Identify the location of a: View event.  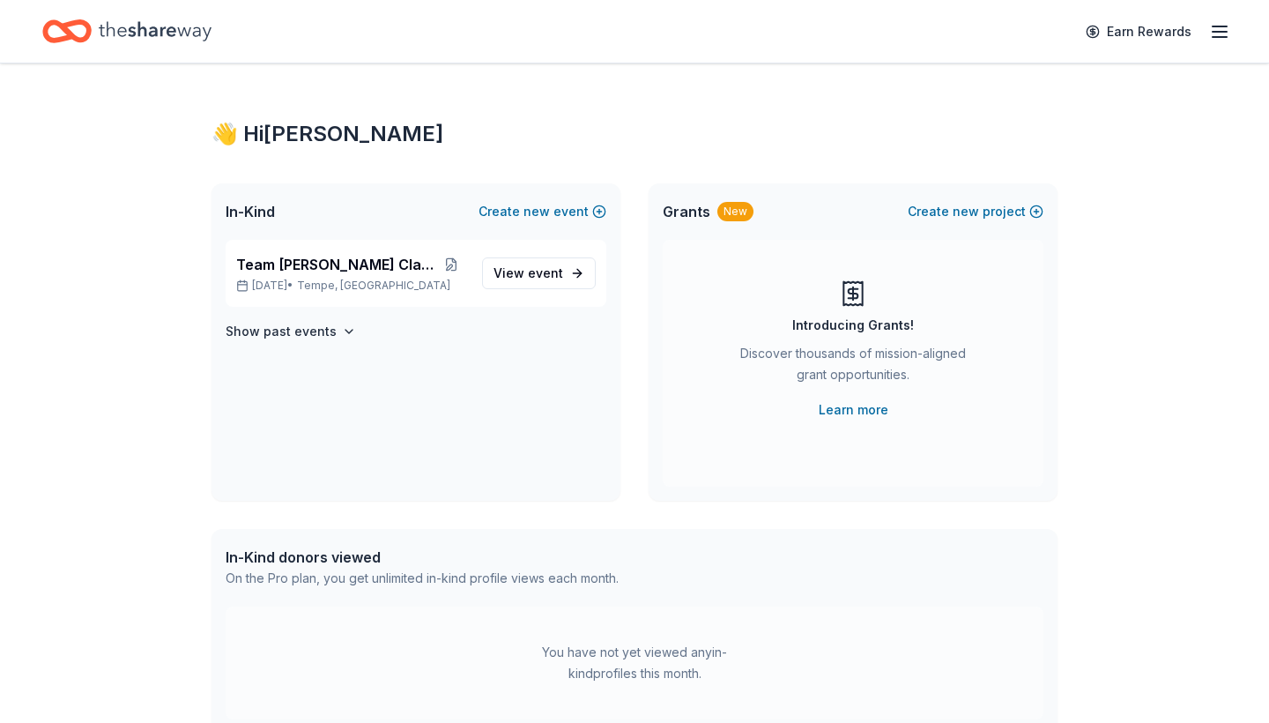
(538, 273).